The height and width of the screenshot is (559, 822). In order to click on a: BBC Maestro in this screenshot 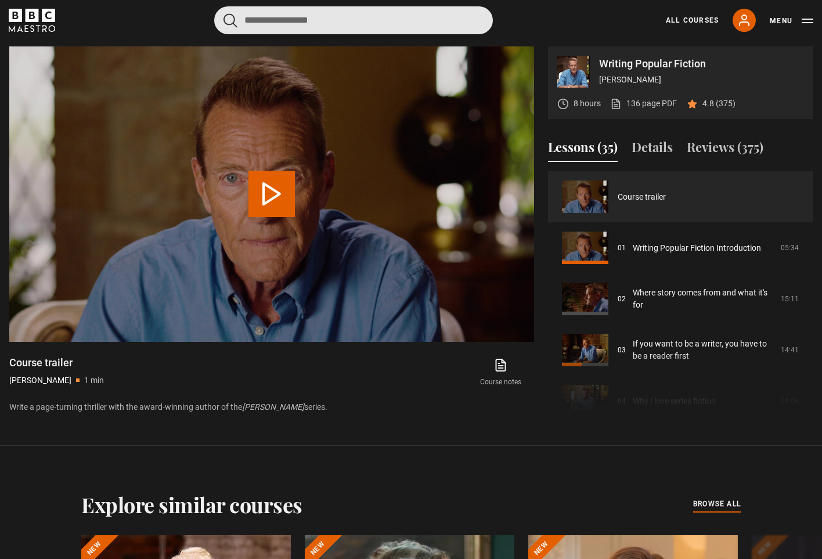, I will do `click(32, 20)`.